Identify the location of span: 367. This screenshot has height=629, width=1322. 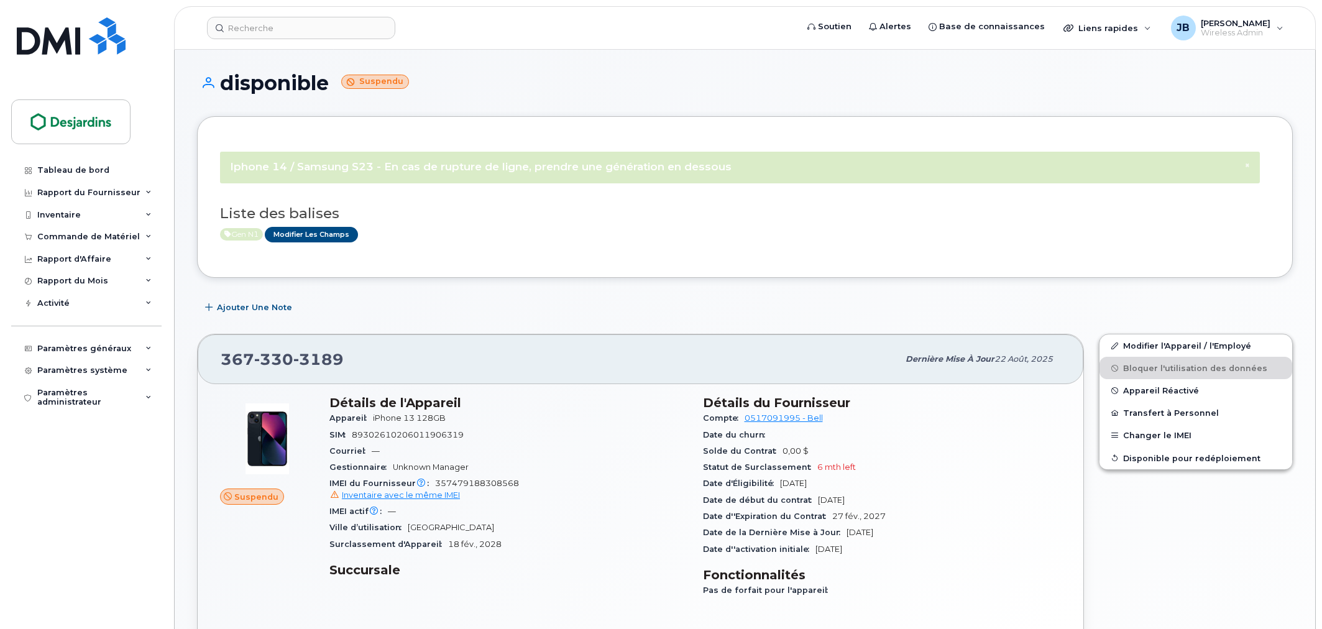
(282, 359).